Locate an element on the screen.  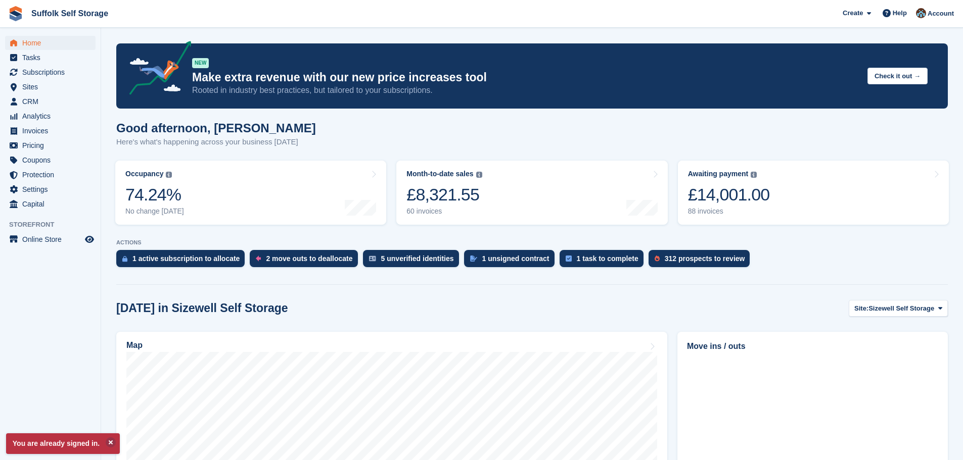
span: Tasks is located at coordinates (53, 58).